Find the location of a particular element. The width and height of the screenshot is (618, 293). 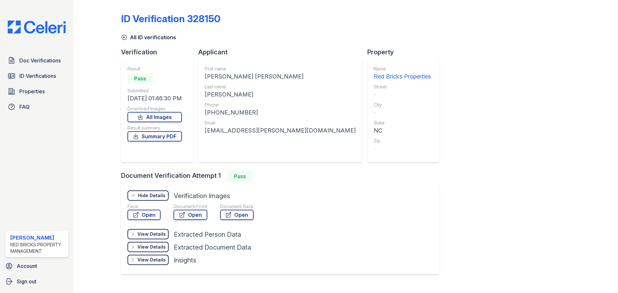

div: First name is located at coordinates (280, 69).